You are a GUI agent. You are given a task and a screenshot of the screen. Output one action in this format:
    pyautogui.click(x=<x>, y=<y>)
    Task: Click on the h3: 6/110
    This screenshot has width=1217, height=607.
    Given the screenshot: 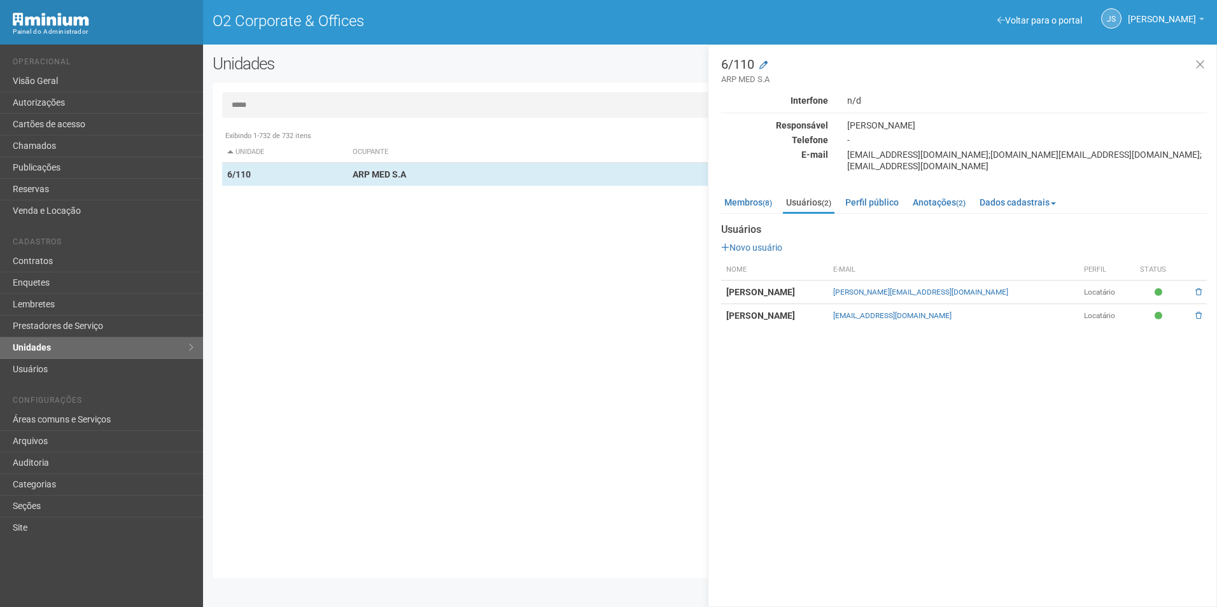 What is the action you would take?
    pyautogui.click(x=964, y=71)
    